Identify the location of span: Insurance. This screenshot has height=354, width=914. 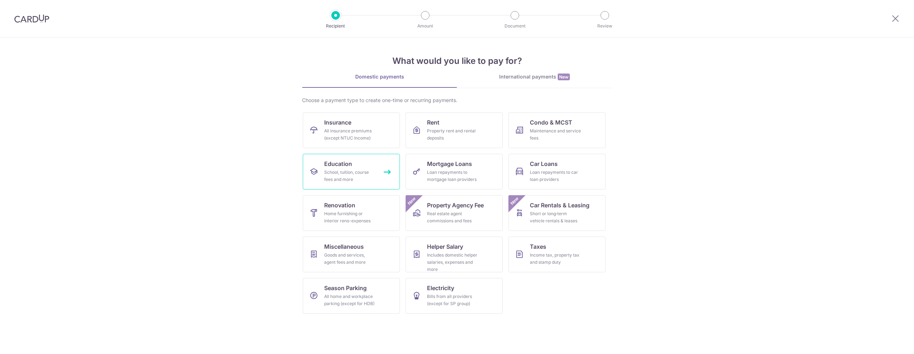
(338, 123).